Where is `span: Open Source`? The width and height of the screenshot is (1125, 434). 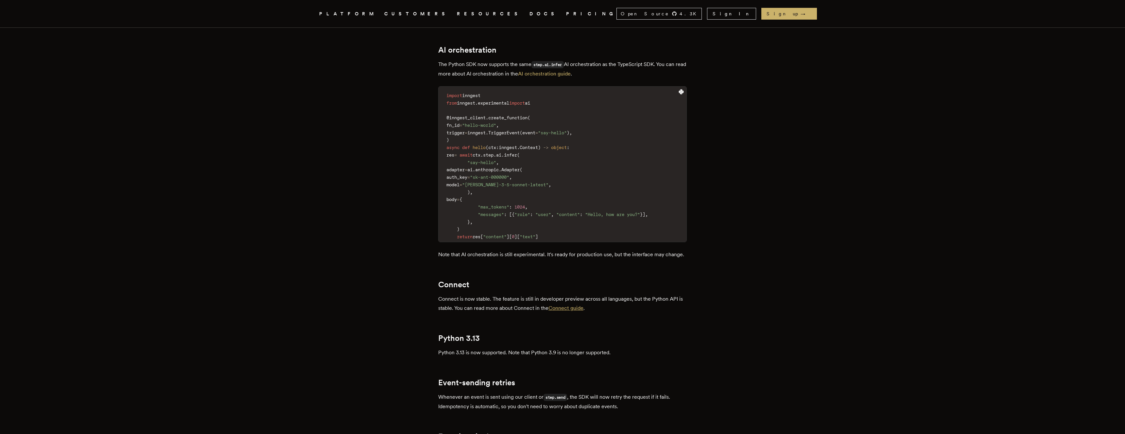 span: Open Source is located at coordinates (645, 14).